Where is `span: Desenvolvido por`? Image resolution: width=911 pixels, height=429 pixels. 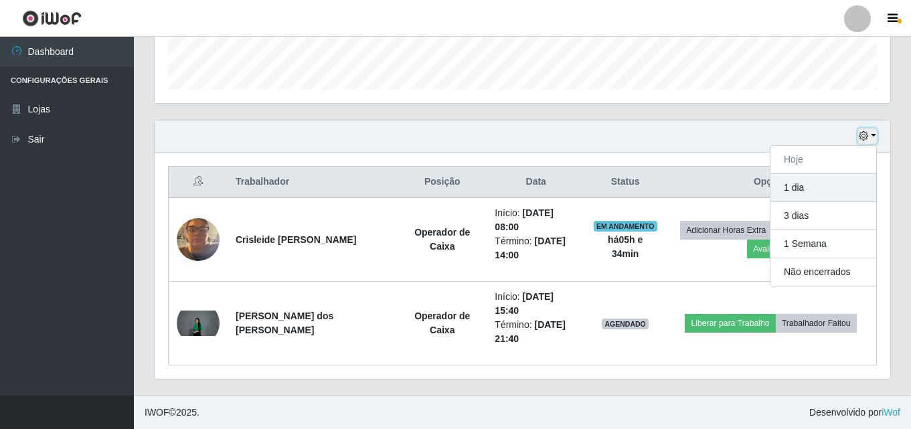
span: Desenvolvido por is located at coordinates (854, 412).